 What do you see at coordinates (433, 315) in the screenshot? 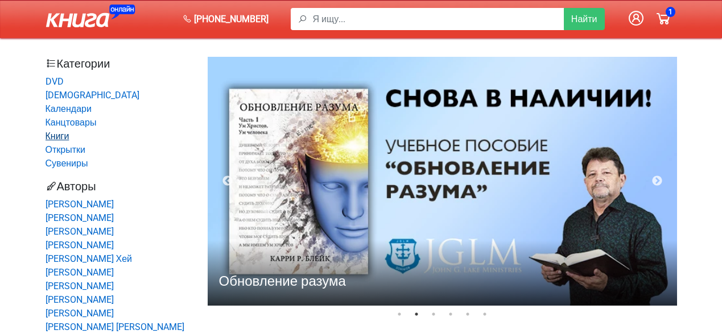
I see `button: 3 of 6` at bounding box center [433, 315].